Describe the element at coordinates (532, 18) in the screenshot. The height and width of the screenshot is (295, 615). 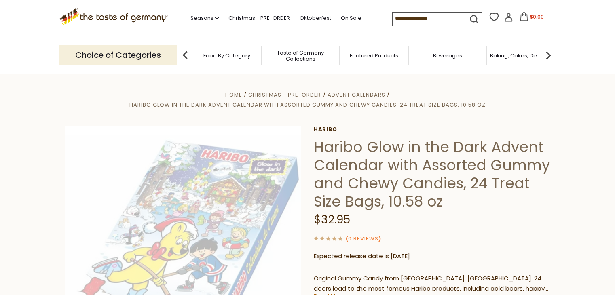
I see `button: $0.00` at that location.